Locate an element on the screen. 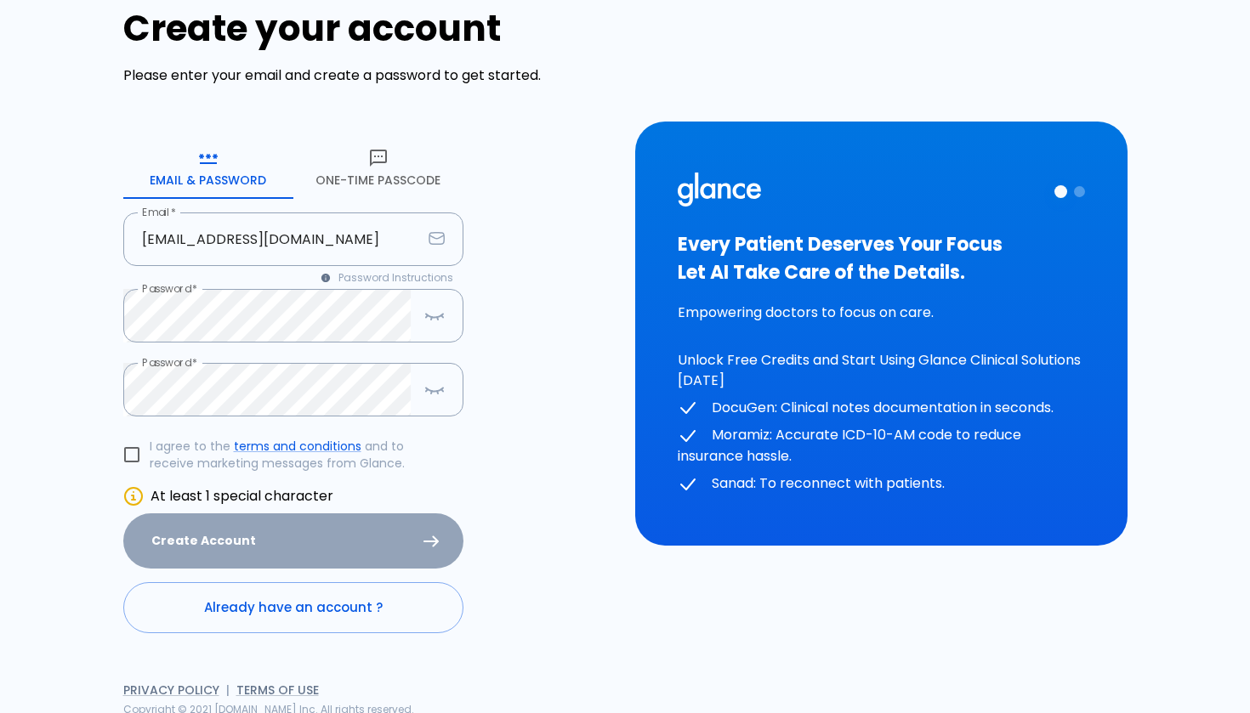 This screenshot has width=1250, height=713. span: Password Instructions is located at coordinates (395, 278).